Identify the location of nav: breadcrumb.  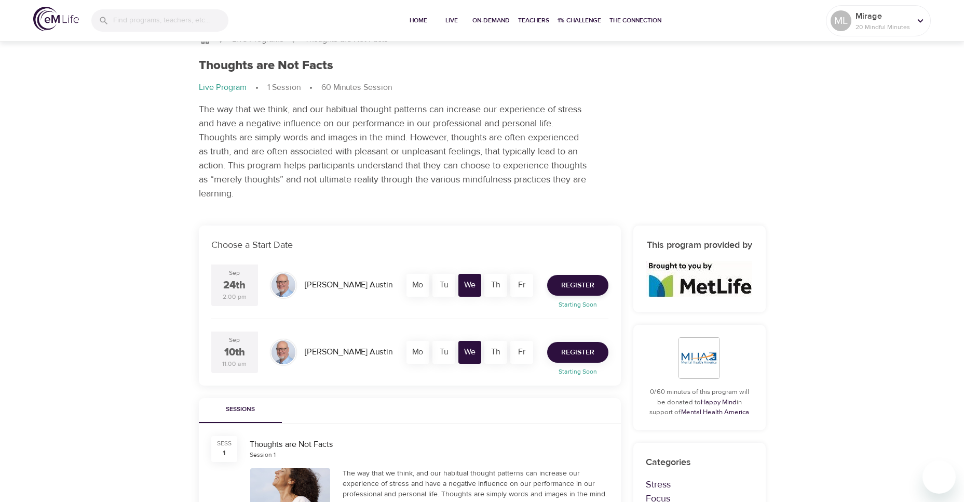
(482, 88).